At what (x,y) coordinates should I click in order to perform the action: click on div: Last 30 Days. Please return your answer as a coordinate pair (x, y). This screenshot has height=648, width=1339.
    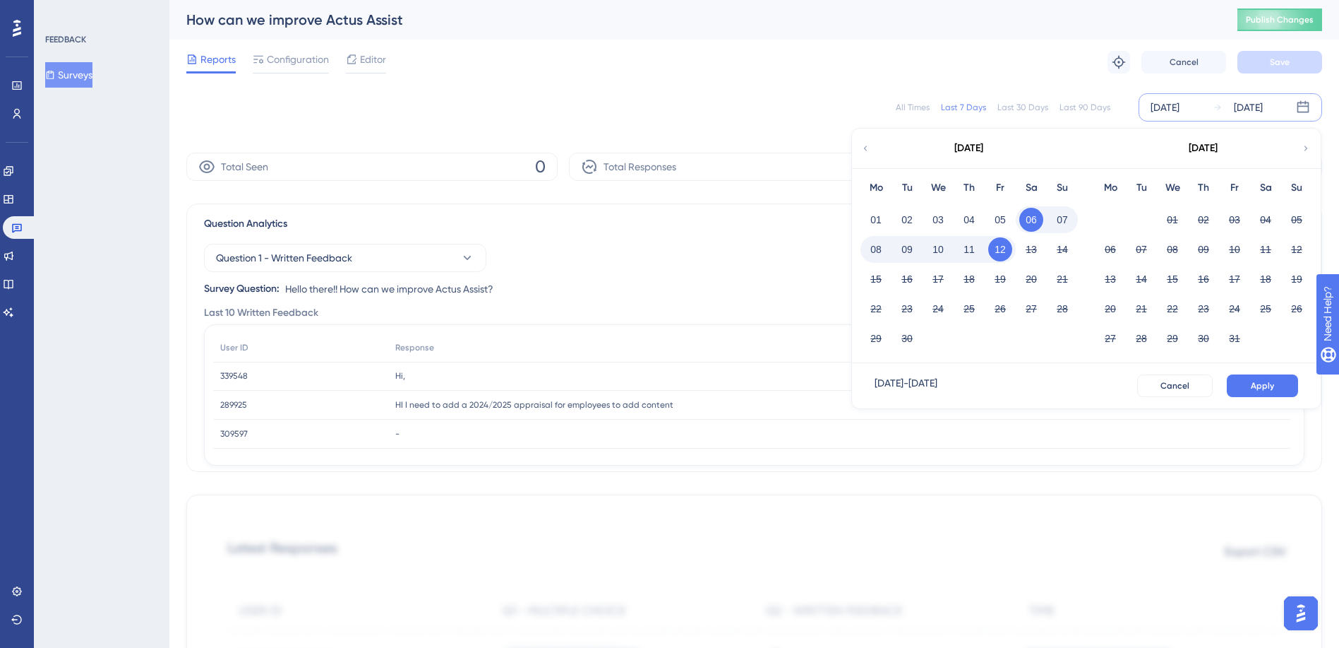
    Looking at the image, I should click on (1023, 107).